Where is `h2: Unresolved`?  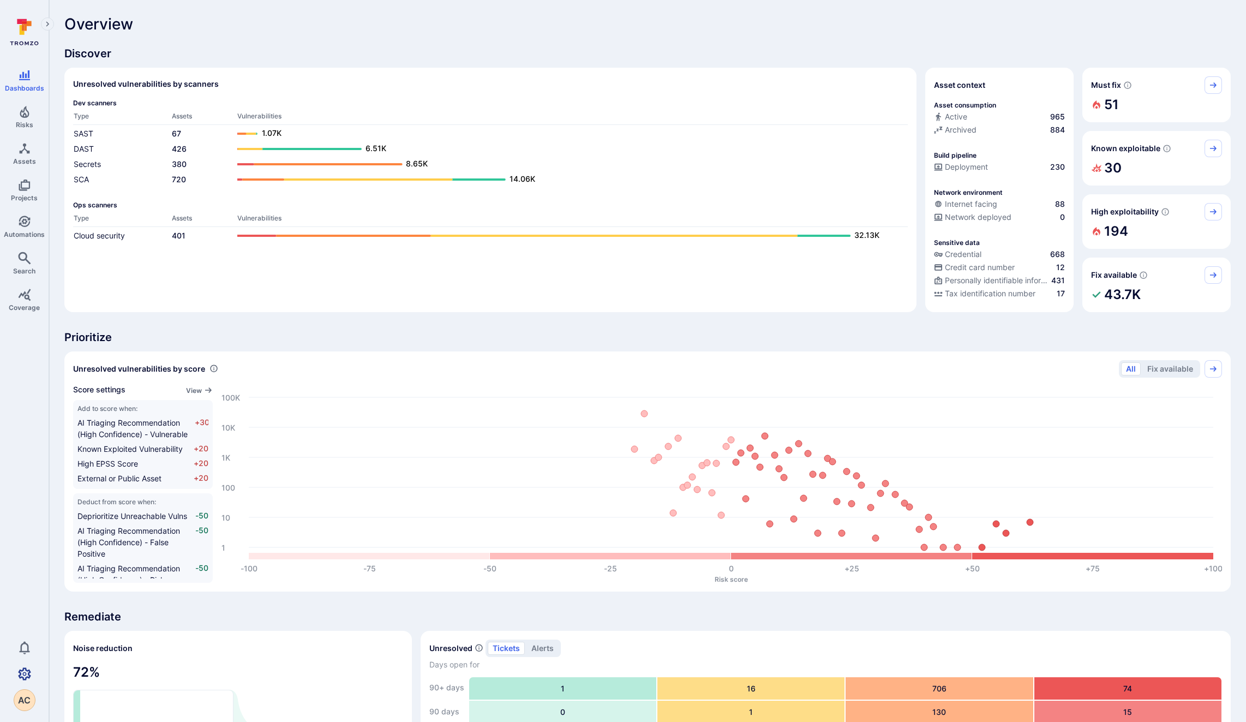
h2: Unresolved is located at coordinates (451, 648).